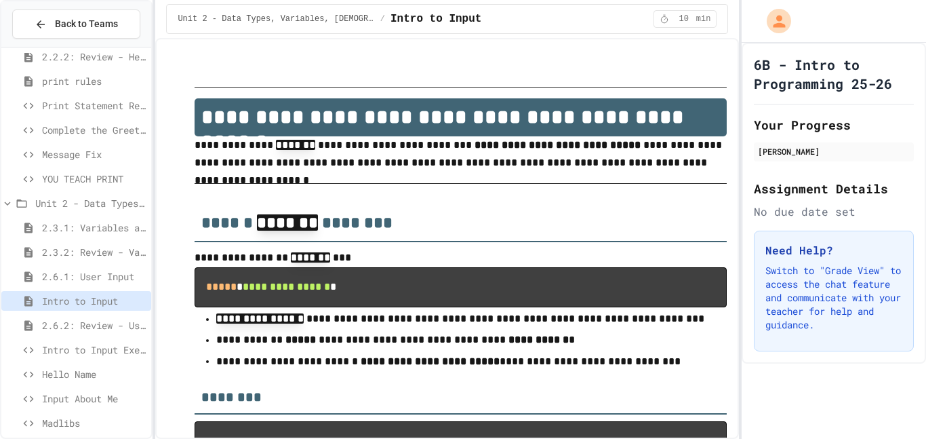 The height and width of the screenshot is (439, 926). I want to click on span: Complete the Greeting, so click(94, 129).